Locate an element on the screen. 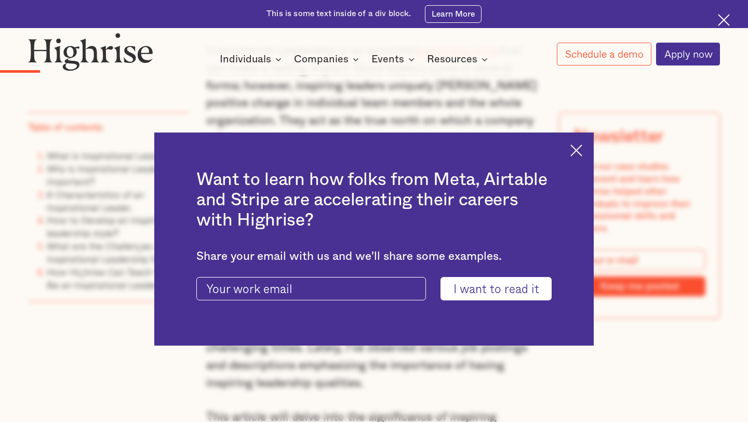 Image resolution: width=748 pixels, height=422 pixels. a: Learn More is located at coordinates (453, 14).